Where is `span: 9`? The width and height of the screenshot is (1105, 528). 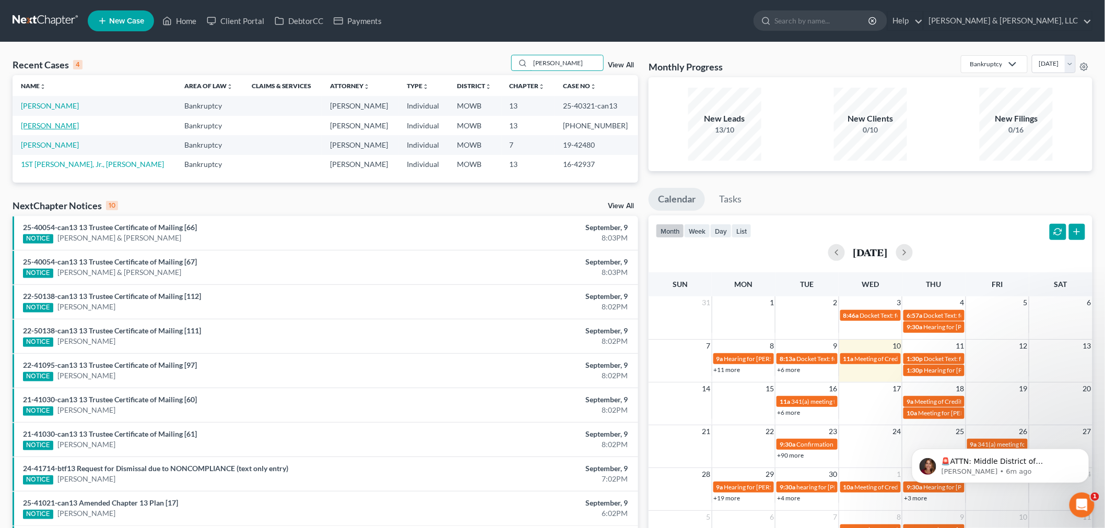
span: 9 is located at coordinates (835, 346).